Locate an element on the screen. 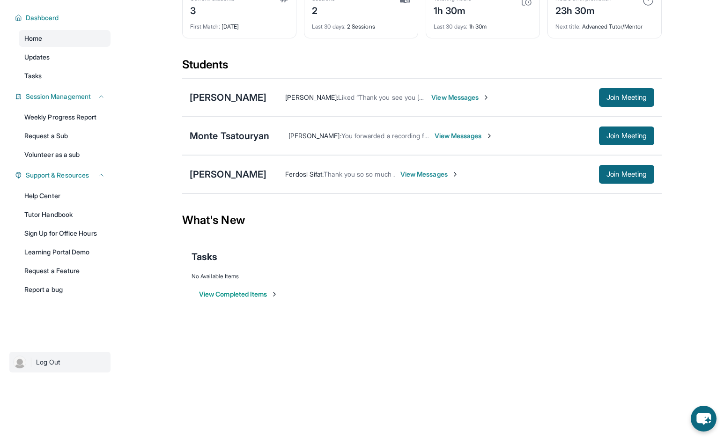 The width and height of the screenshot is (724, 439). button: View Completed Items is located at coordinates (238, 294).